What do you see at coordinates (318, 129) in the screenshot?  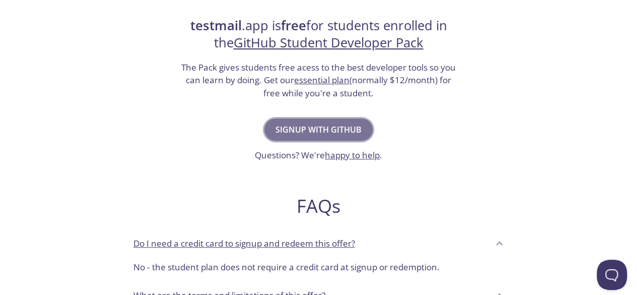 I see `span: Signup with GitHub` at bounding box center [318, 129].